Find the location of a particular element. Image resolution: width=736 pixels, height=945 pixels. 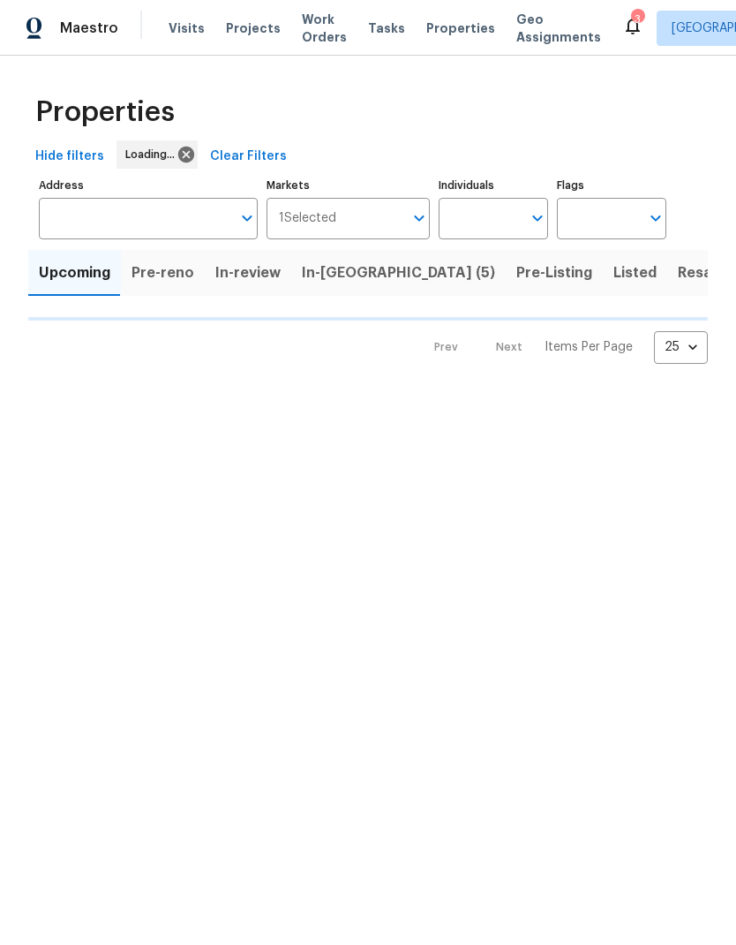

label: Individuals is located at coordinates (494, 185).